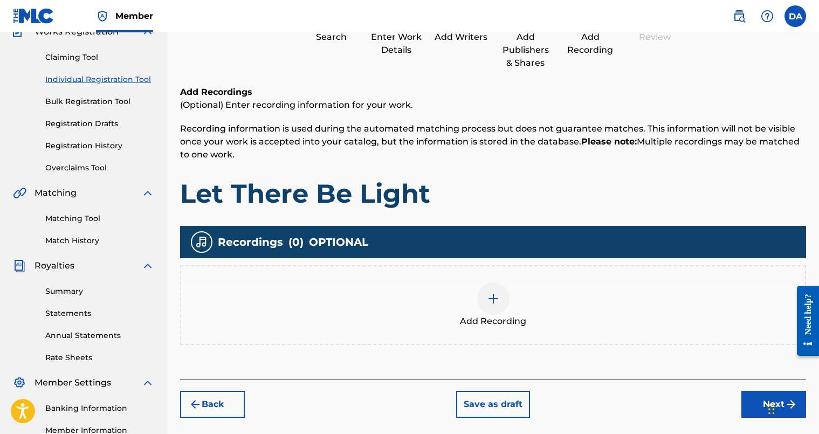 Image resolution: width=819 pixels, height=434 pixels. Describe the element at coordinates (397, 44) in the screenshot. I see `div: Enter Work Details` at that location.